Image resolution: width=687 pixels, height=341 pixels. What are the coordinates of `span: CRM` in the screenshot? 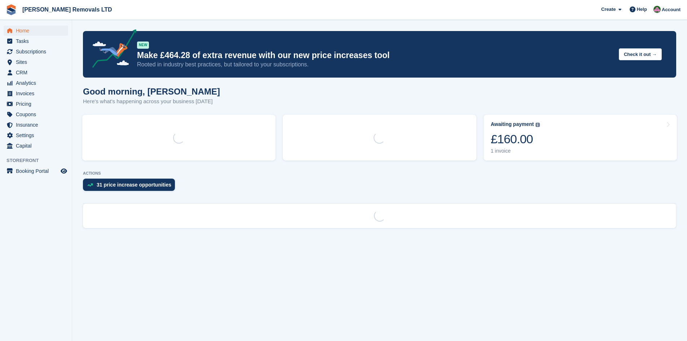 It's located at (38, 72).